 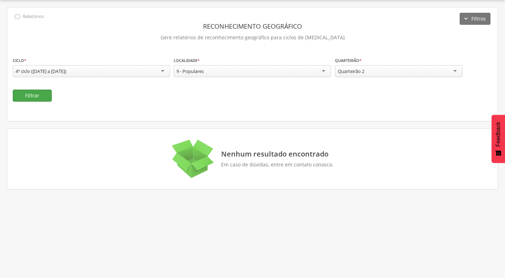 What do you see at coordinates (351, 71) in the screenshot?
I see `div: Quarteirão 2` at bounding box center [351, 71].